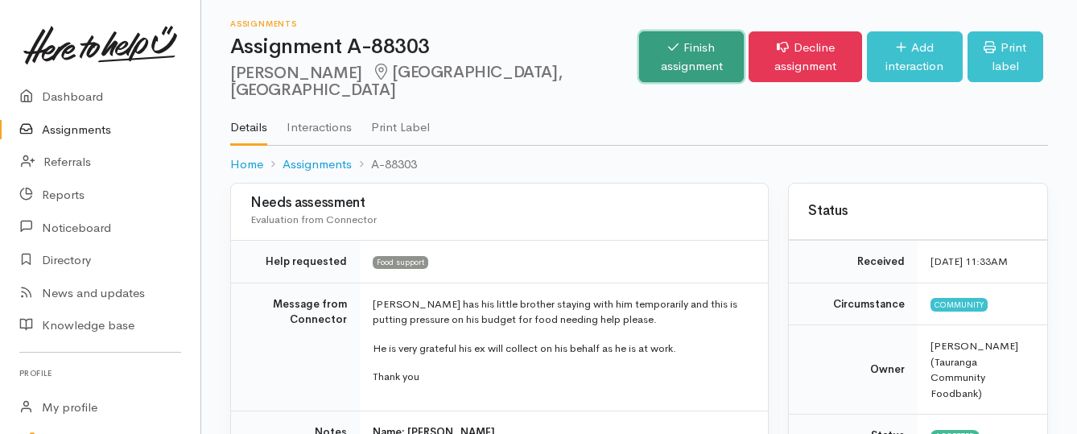 The width and height of the screenshot is (1077, 434). I want to click on a: Finish assignment, so click(691, 56).